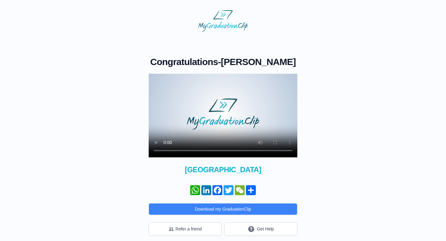  I want to click on span: Congratulations, so click(184, 62).